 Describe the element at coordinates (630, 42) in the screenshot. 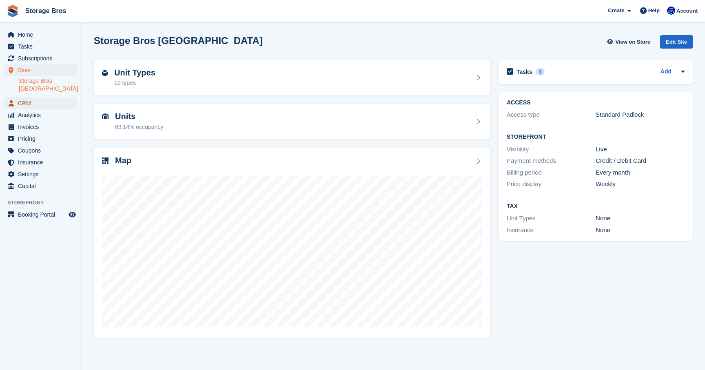

I see `a: View on Store` at that location.